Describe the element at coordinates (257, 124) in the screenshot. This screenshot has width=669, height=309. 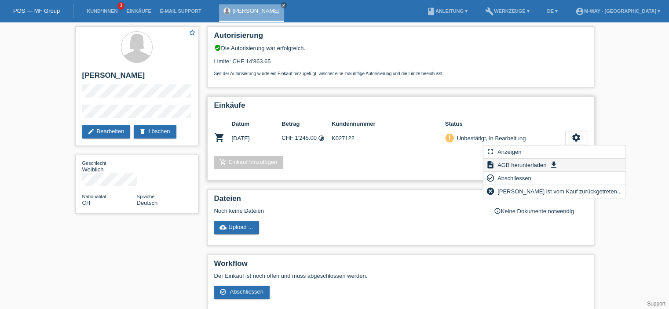
I see `th: Datum` at that location.